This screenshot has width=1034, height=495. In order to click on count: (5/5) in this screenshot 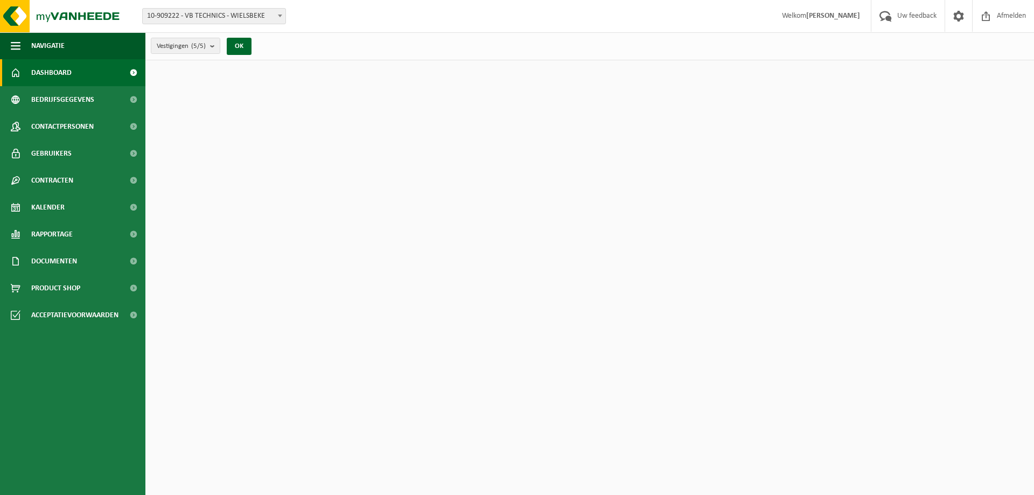, I will do `click(198, 46)`.